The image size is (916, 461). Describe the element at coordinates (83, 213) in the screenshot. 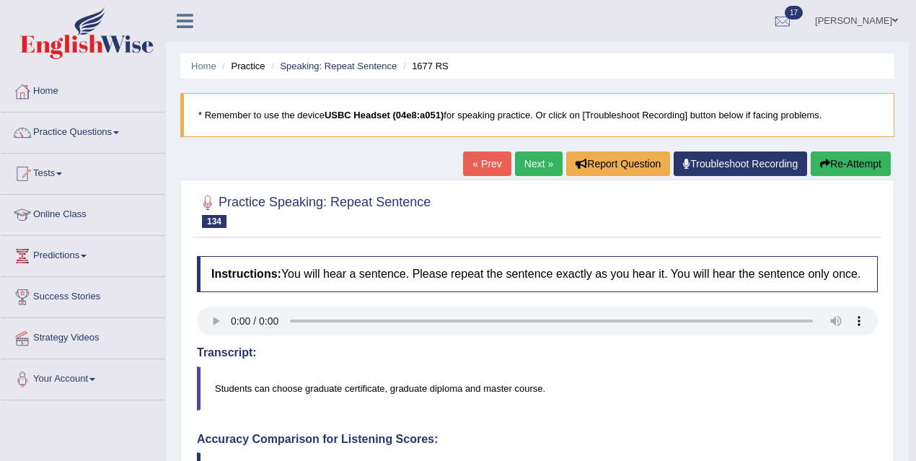

I see `a: Online Class` at that location.